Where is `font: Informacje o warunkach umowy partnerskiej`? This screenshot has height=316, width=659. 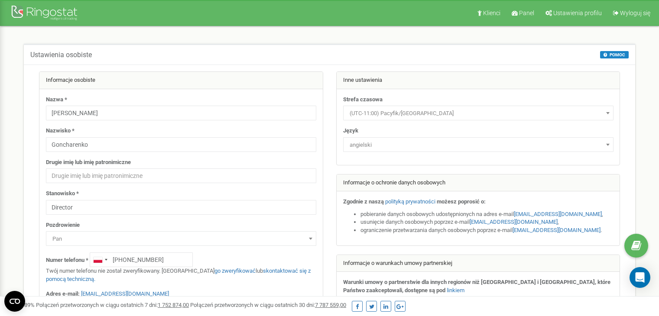
font: Informacje o warunkach umowy partnerskiej is located at coordinates (398, 263).